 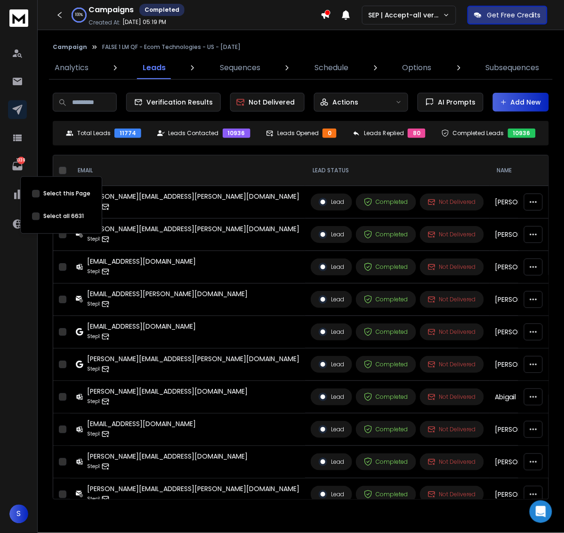 What do you see at coordinates (298, 133) in the screenshot?
I see `p: Leads Opened` at bounding box center [298, 133].